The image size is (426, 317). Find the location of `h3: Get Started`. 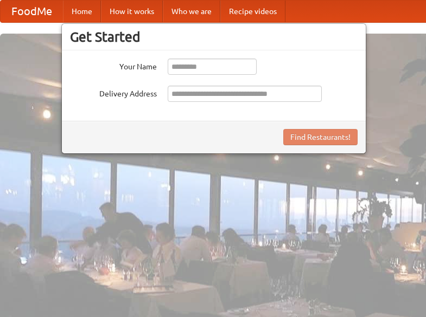

h3: Get Started is located at coordinates (214, 37).